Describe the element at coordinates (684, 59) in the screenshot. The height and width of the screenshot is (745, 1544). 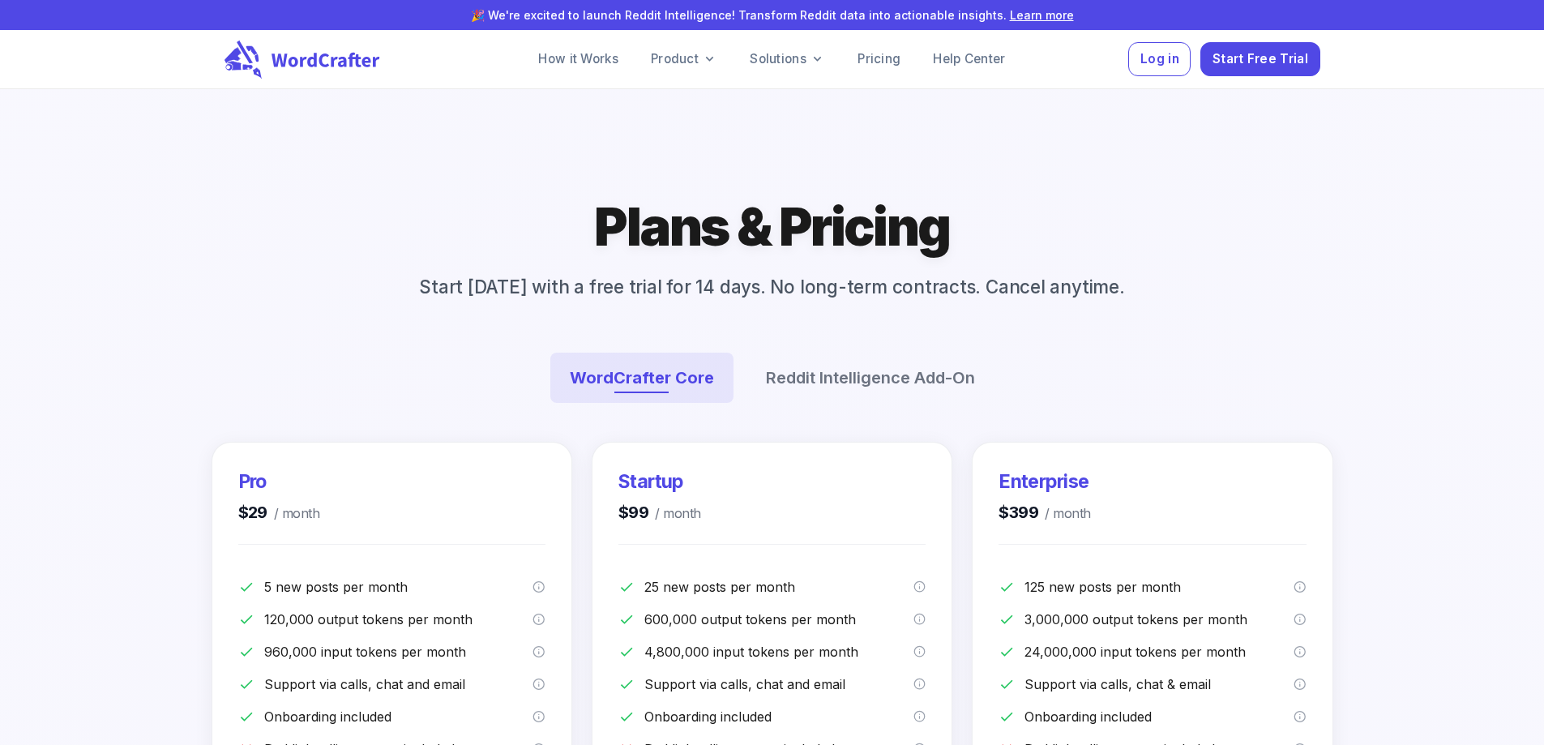
I see `a: Product` at that location.